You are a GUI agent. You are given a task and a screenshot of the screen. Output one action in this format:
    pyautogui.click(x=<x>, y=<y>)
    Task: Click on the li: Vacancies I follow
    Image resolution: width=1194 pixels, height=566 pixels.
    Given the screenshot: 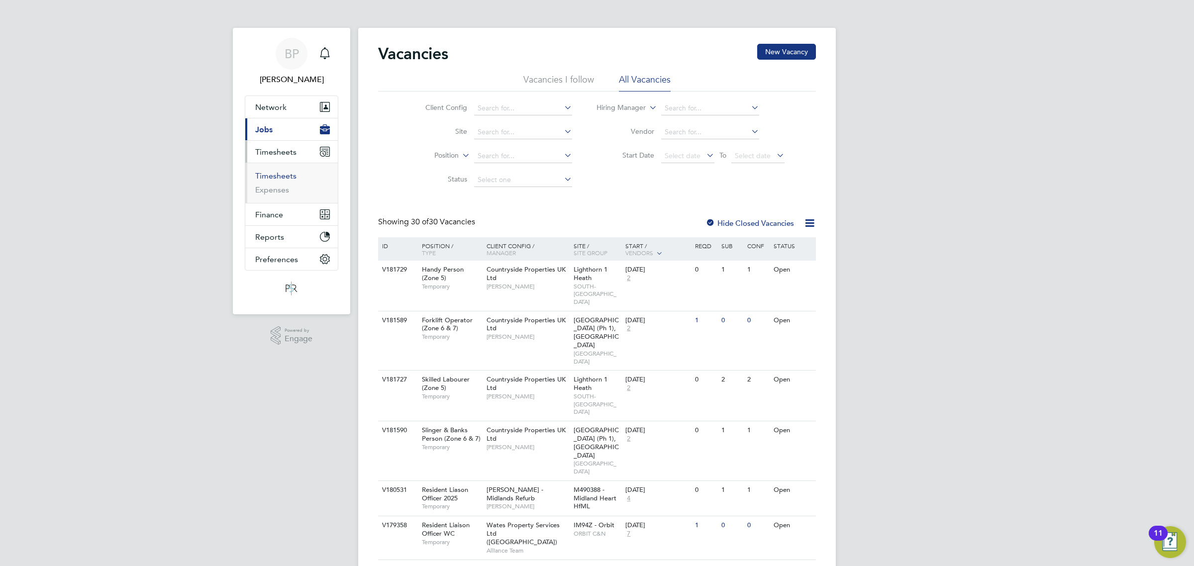 What is the action you would take?
    pyautogui.click(x=559, y=83)
    